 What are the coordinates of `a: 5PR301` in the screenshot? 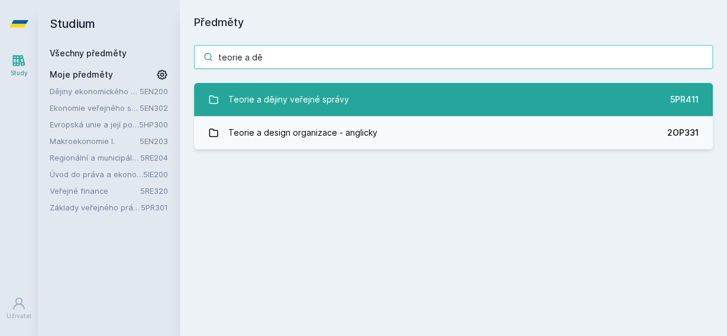 It's located at (154, 207).